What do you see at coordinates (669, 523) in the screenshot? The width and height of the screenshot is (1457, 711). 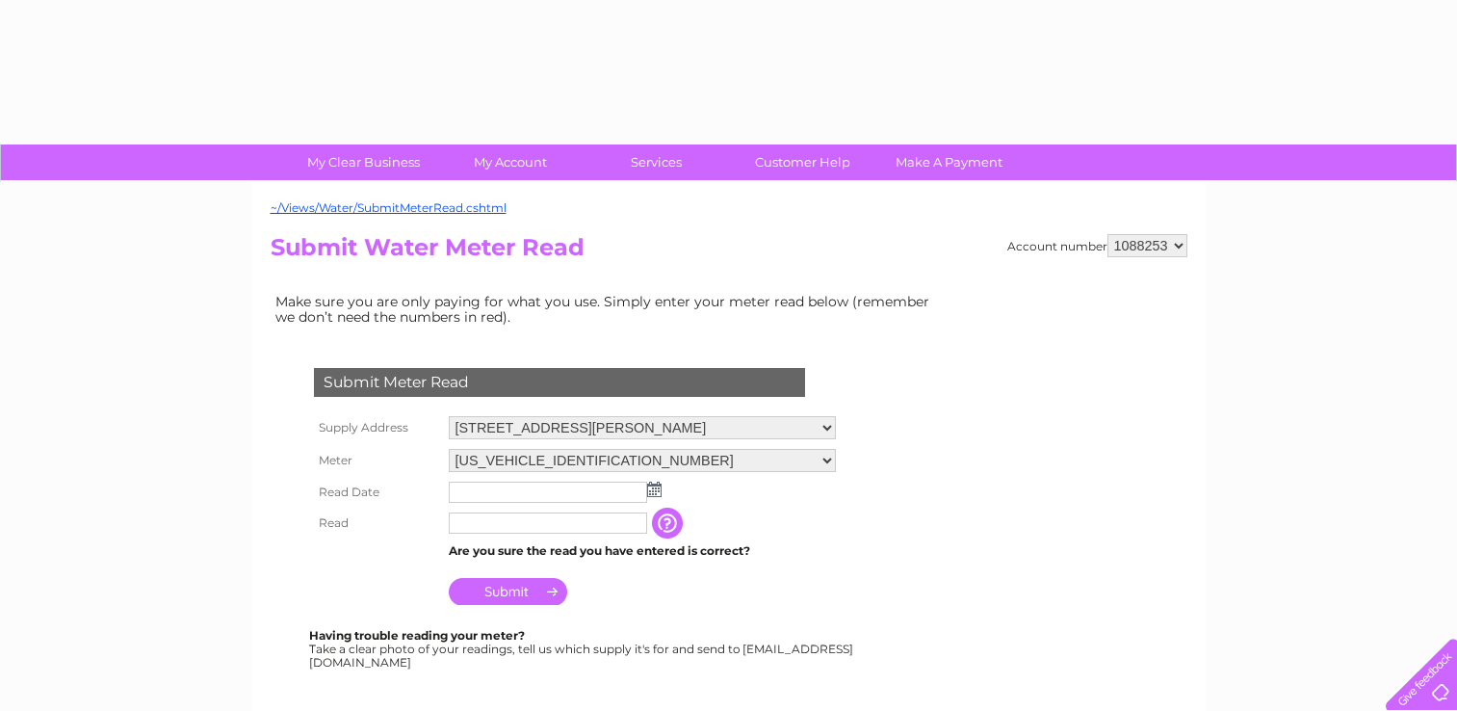 I see `input: Information` at bounding box center [669, 523].